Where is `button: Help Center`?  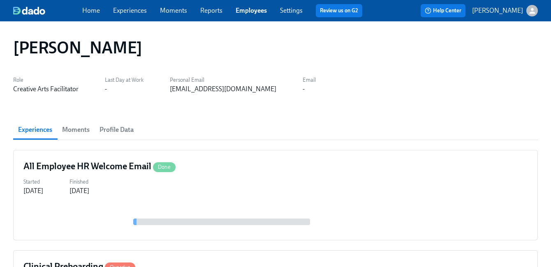
button: Help Center is located at coordinates (443, 11).